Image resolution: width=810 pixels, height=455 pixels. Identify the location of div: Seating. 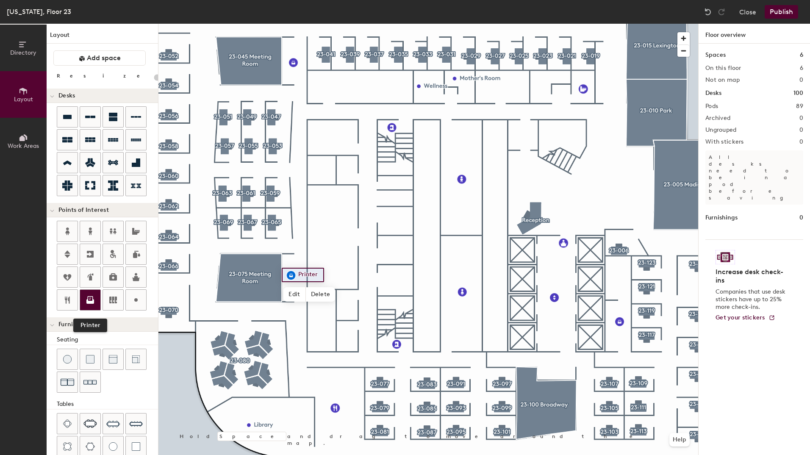
(107, 340).